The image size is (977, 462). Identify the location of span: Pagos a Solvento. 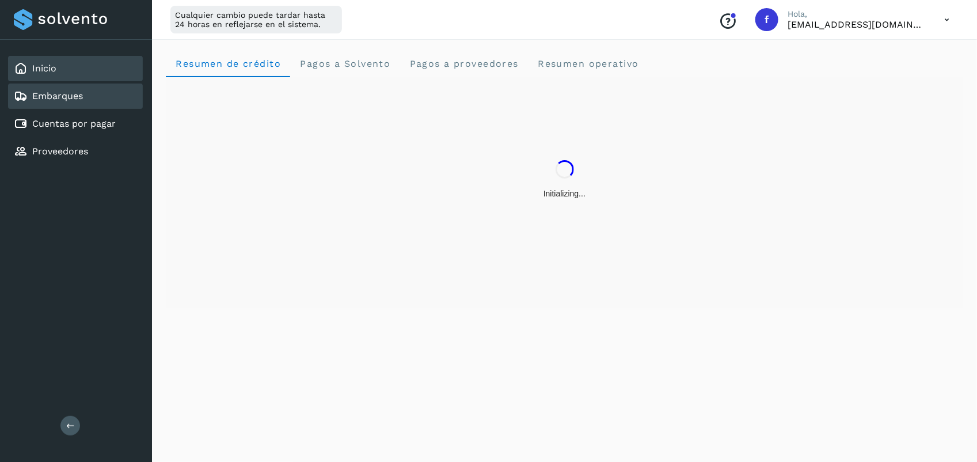
(345, 63).